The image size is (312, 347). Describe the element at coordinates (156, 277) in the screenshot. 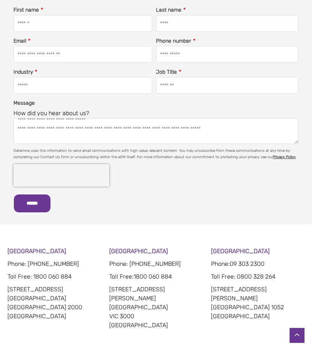

I see `p: 1800 060 884` at that location.